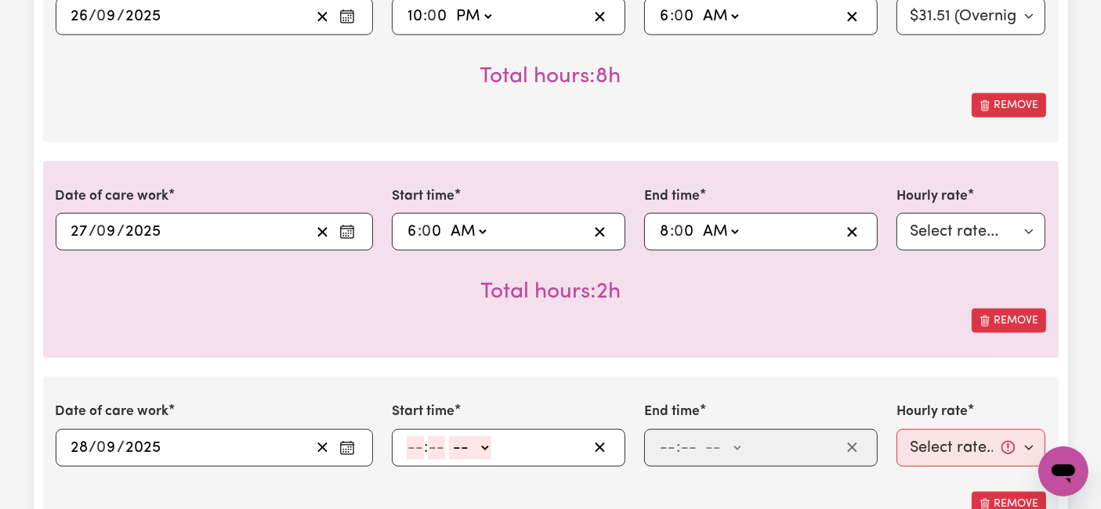  What do you see at coordinates (550, 292) in the screenshot?
I see `span: Total hours worked: 2 hours` at bounding box center [550, 292].